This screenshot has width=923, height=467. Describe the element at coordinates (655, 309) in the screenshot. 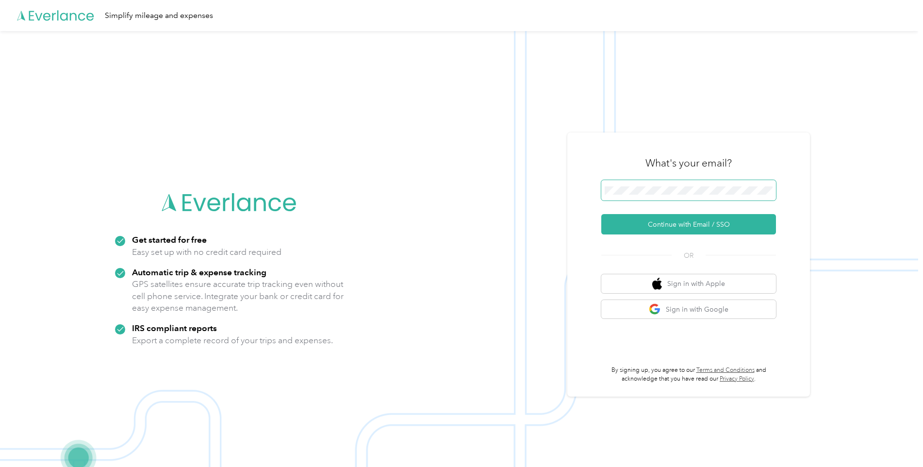

I see `img: google logo` at that location.